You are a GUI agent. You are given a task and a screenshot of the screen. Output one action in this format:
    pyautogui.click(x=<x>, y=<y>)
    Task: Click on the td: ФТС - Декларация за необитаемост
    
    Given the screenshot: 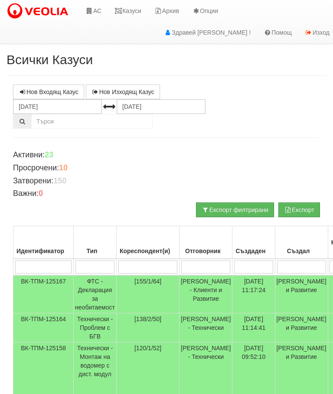 What is the action you would take?
    pyautogui.click(x=95, y=294)
    